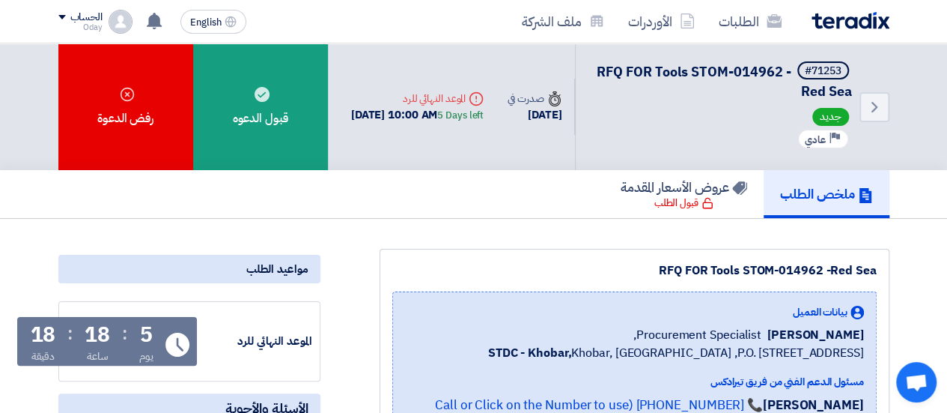 The height and width of the screenshot is (413, 947). What do you see at coordinates (917, 382) in the screenshot?
I see `a: Open chat` at bounding box center [917, 382].